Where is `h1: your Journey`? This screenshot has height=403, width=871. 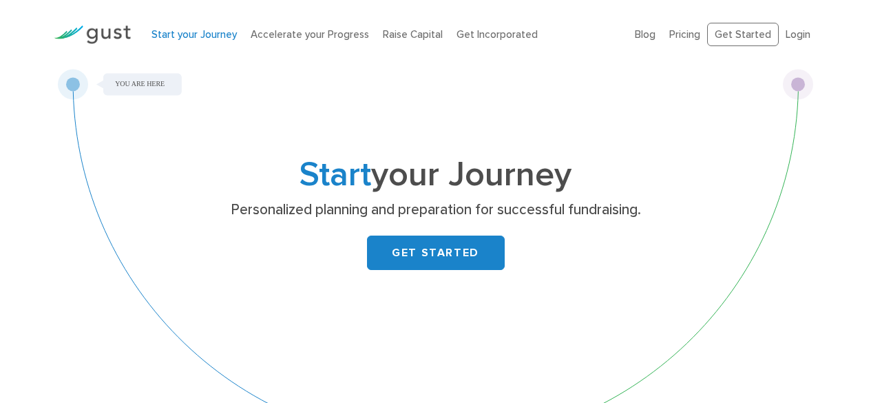
h1: your Journey is located at coordinates (436, 175).